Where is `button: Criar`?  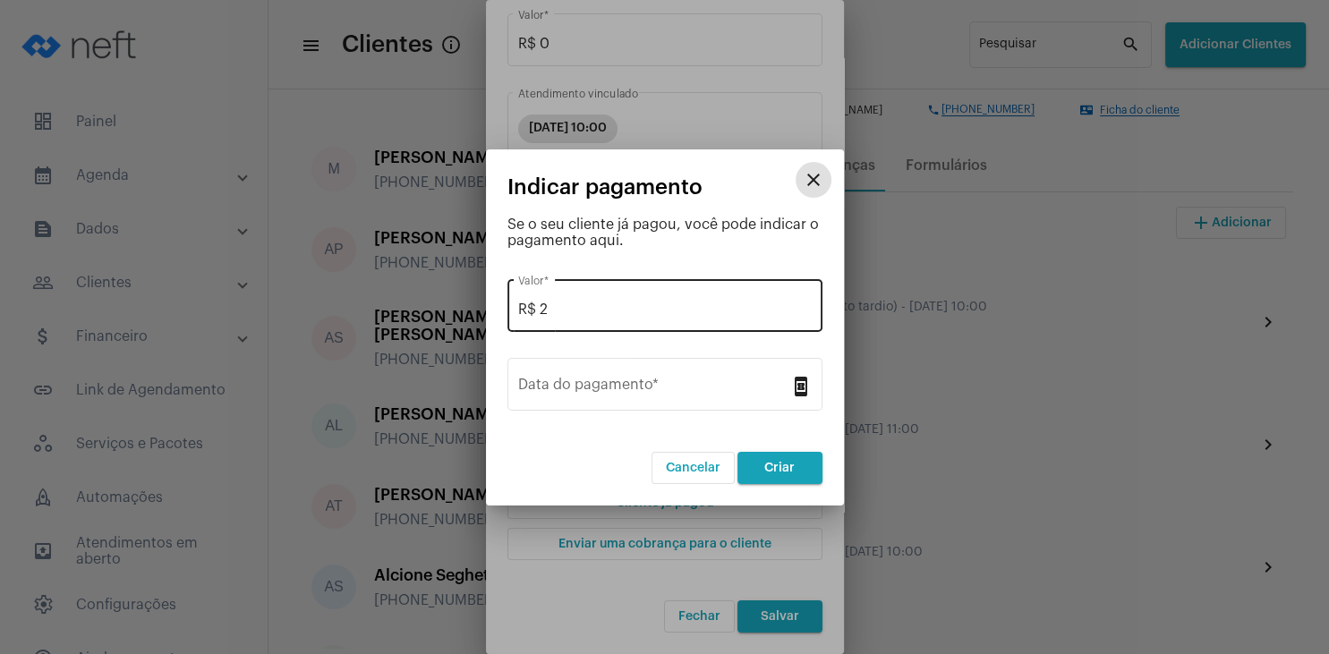
button: Criar is located at coordinates (780, 468).